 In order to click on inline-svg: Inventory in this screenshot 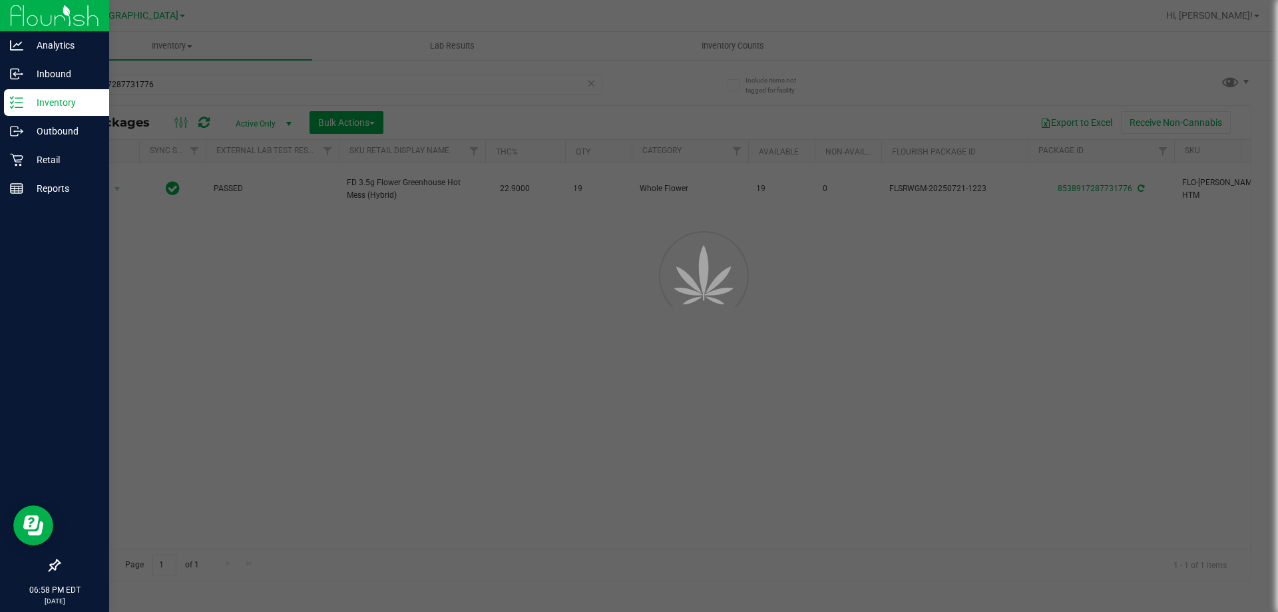, I will do `click(17, 102)`.